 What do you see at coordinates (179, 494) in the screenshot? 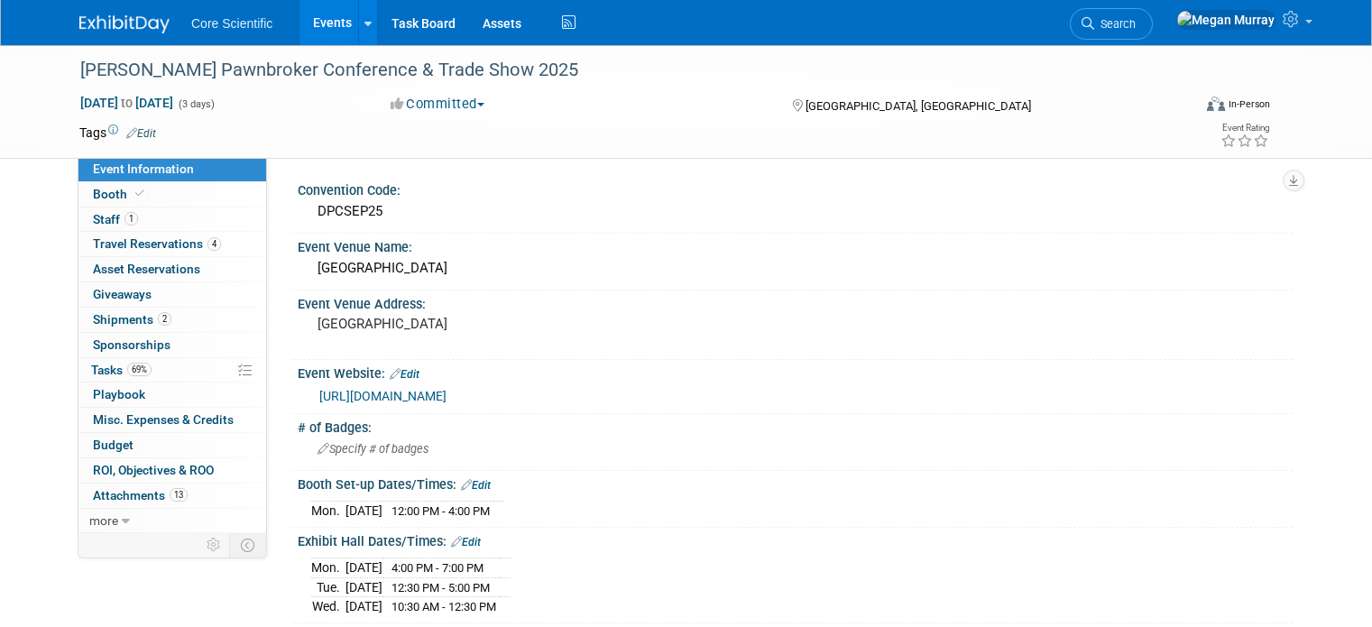
I see `span: 13` at bounding box center [179, 494].